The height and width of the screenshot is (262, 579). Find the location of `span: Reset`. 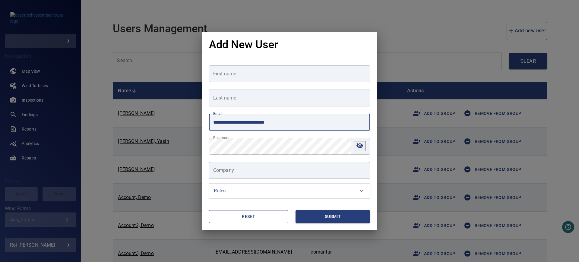

span: Reset is located at coordinates (248, 216).